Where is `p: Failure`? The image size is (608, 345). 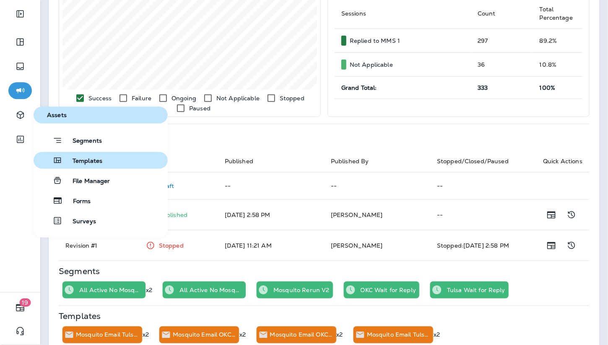
p: Failure is located at coordinates (141, 98).